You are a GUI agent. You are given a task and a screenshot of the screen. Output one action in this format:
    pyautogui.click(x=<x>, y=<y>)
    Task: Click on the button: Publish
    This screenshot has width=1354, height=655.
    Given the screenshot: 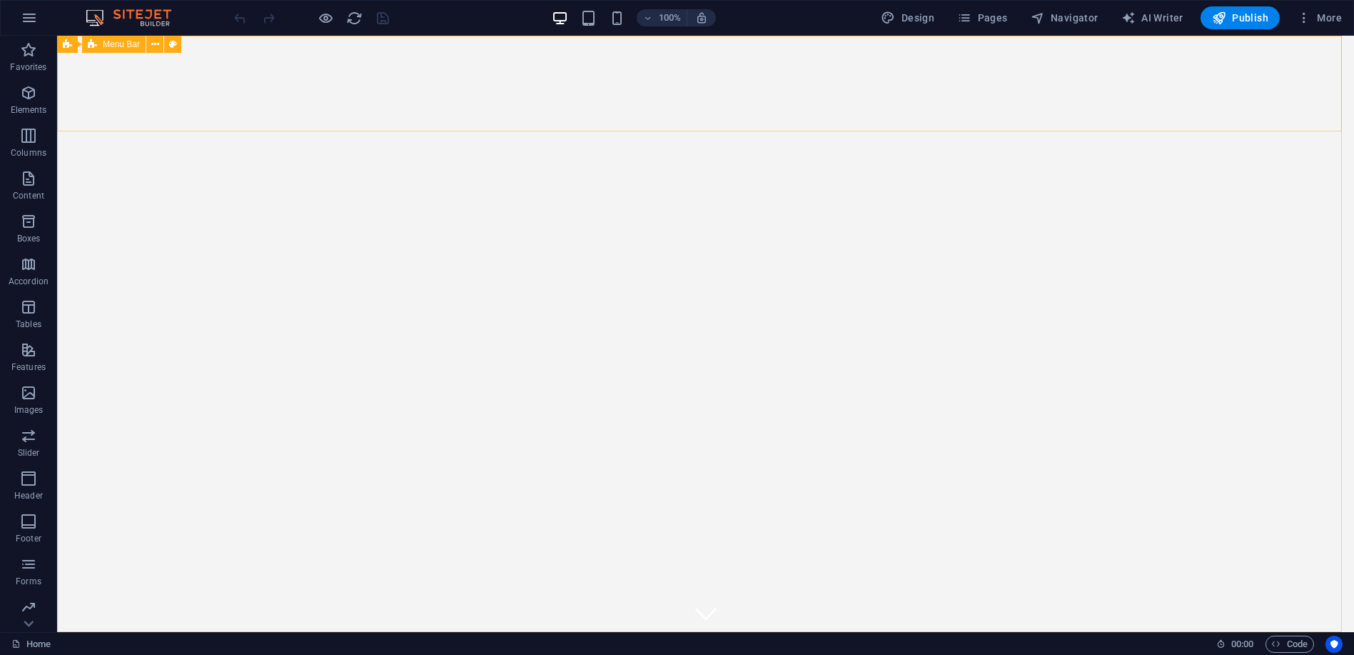 What is the action you would take?
    pyautogui.click(x=1240, y=18)
    